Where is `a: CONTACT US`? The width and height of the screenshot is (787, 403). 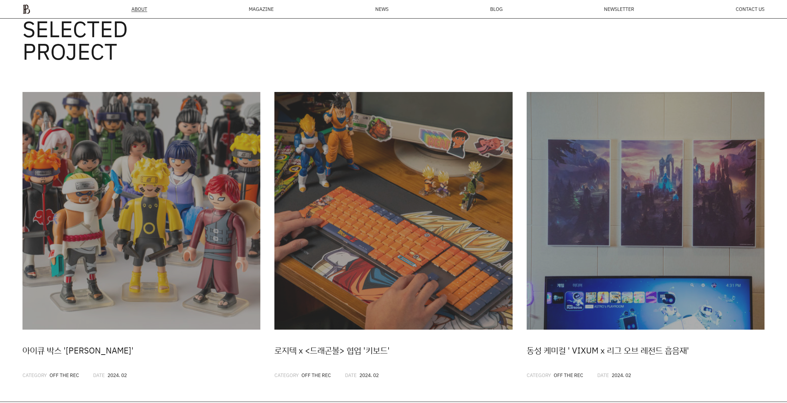
a: CONTACT US is located at coordinates (750, 9).